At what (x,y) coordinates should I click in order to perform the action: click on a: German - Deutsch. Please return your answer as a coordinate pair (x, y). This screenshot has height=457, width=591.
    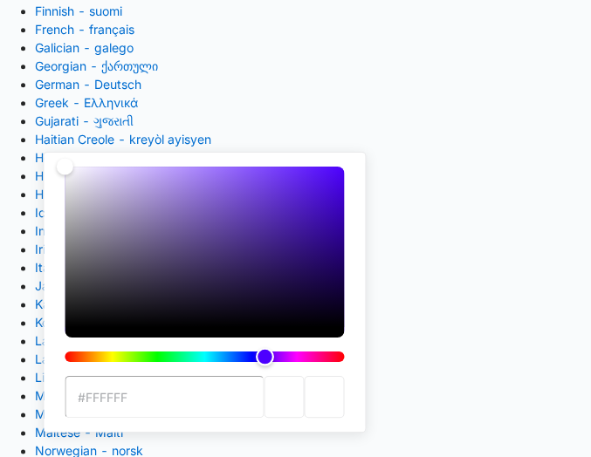
    Looking at the image, I should click on (88, 84).